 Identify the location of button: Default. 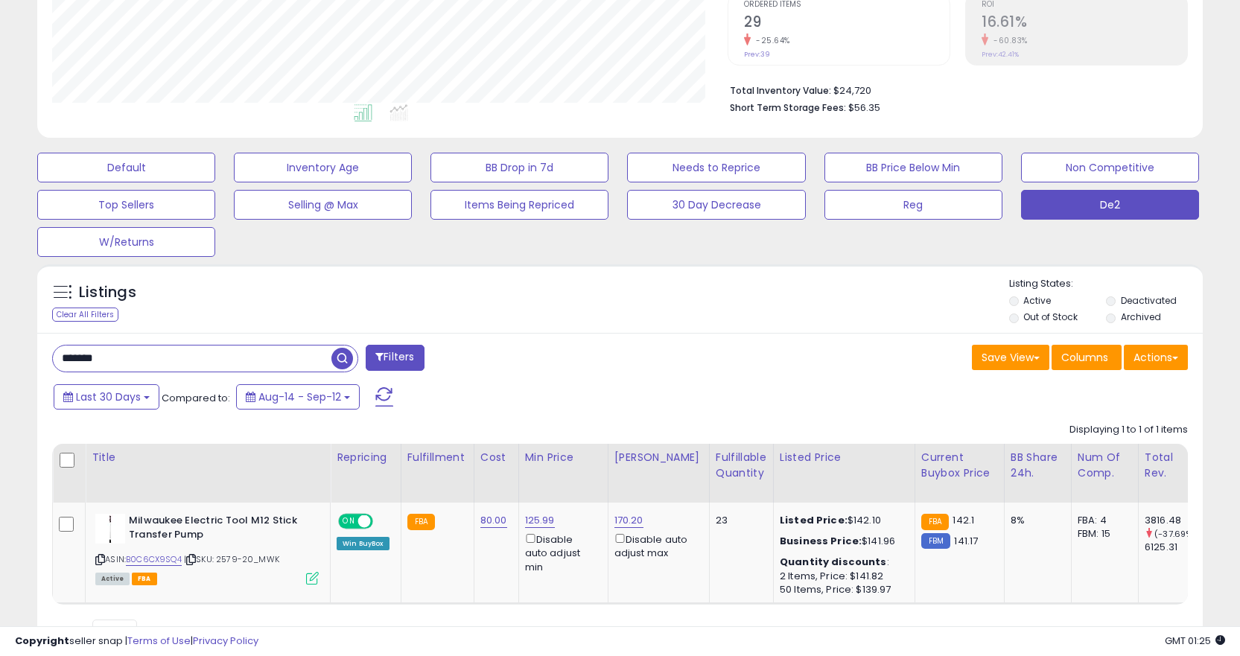
(126, 168).